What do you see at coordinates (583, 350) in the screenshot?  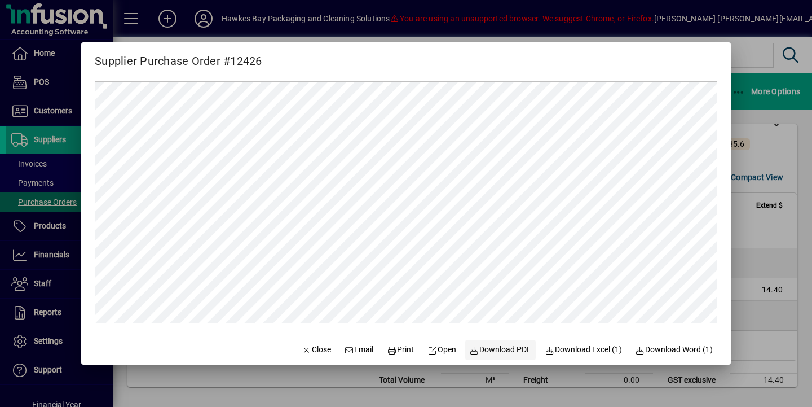 I see `button: Download Excel (1)` at bounding box center [583, 350].